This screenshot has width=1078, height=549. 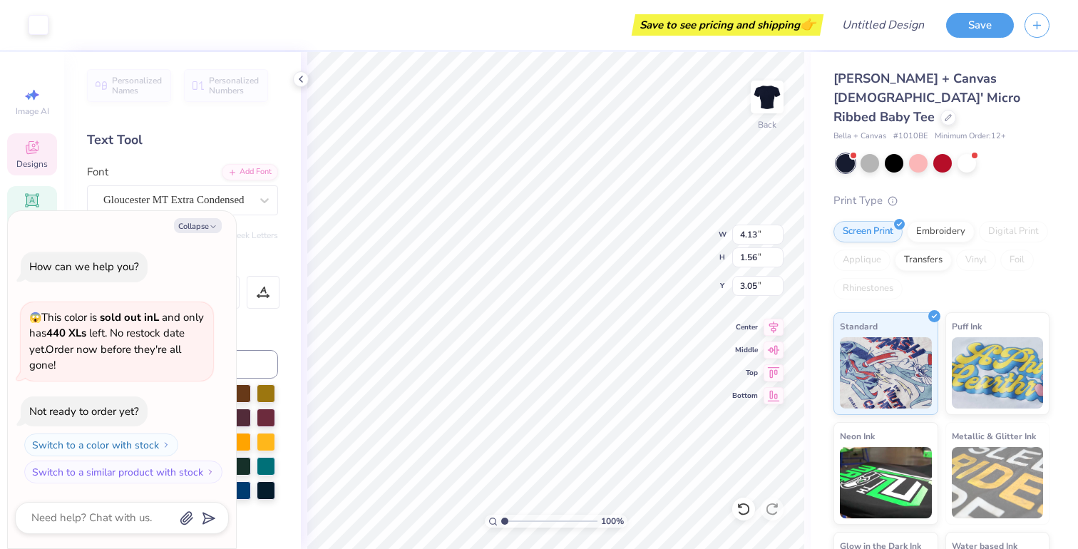 I want to click on span: Puff Ink, so click(x=966, y=326).